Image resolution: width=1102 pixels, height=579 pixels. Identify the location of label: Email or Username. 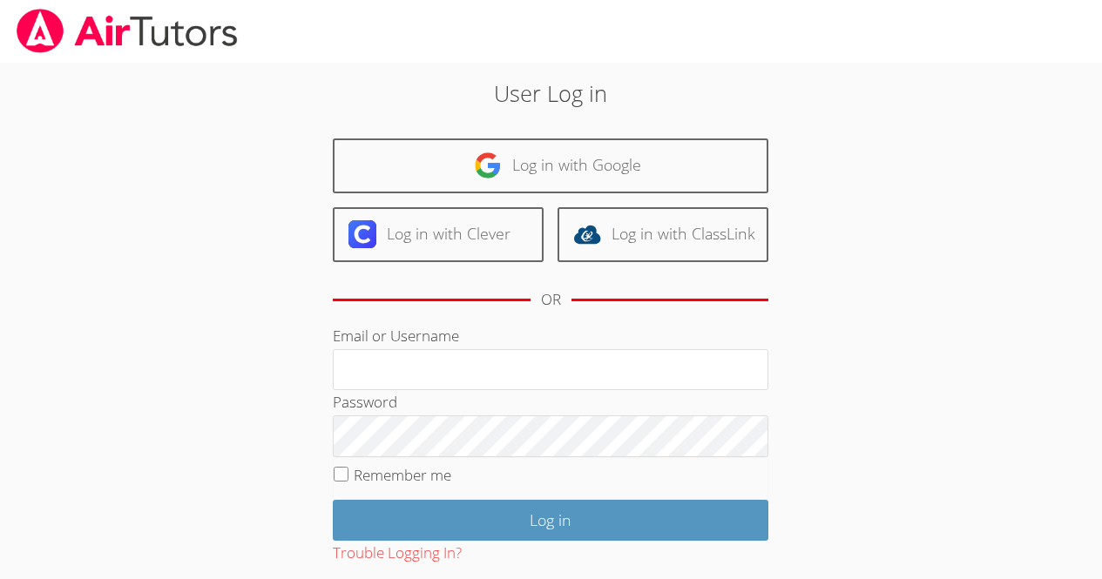
(395, 335).